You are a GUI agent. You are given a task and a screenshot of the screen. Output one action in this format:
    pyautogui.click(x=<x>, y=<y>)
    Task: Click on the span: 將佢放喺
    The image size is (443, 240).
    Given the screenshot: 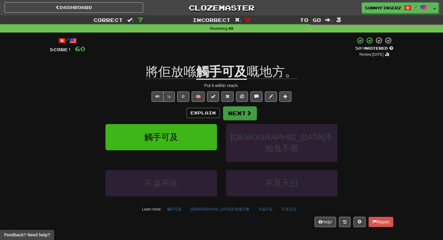 What is the action you would take?
    pyautogui.click(x=171, y=72)
    